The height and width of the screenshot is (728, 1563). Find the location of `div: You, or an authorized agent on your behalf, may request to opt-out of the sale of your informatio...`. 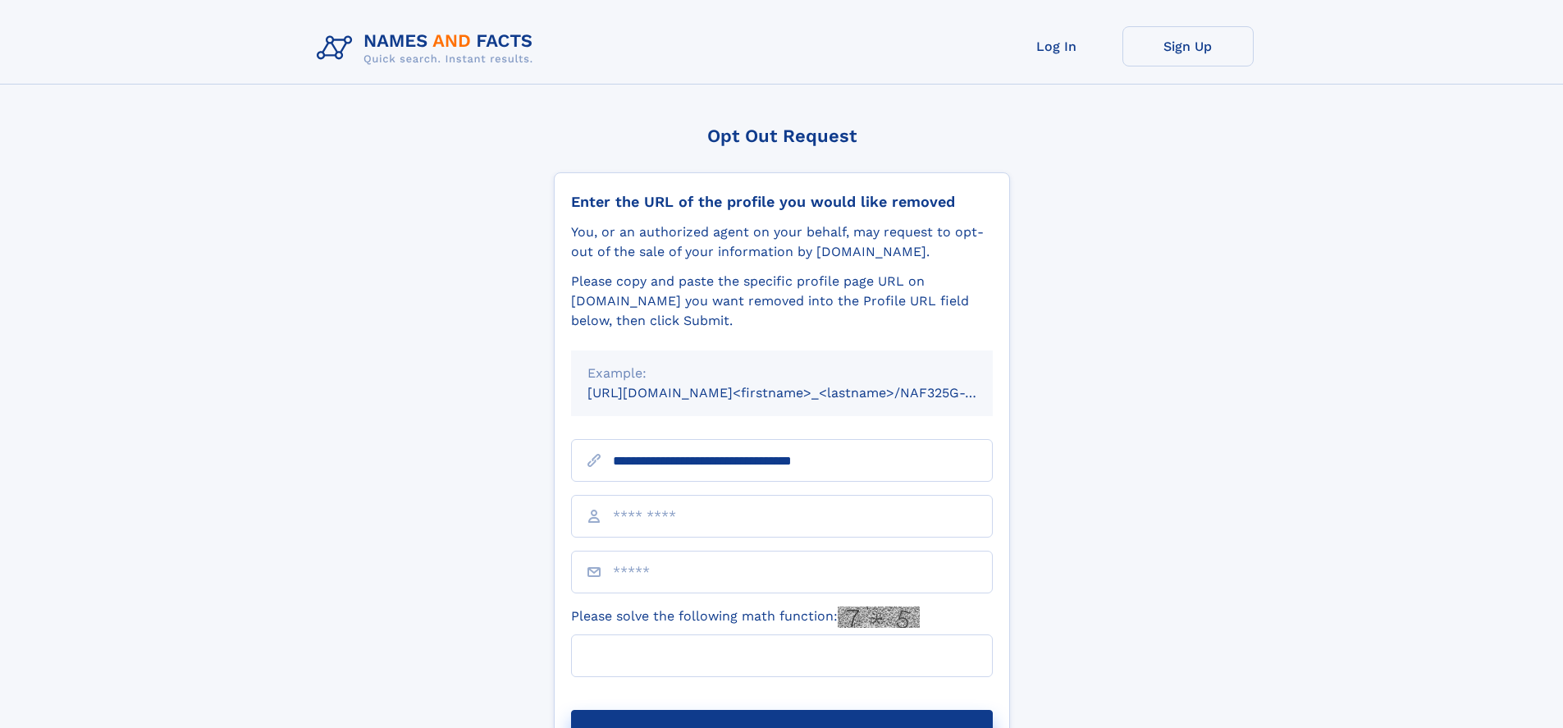

div: You, or an authorized agent on your behalf, may request to opt-out of the sale of your informatio... is located at coordinates (782, 242).